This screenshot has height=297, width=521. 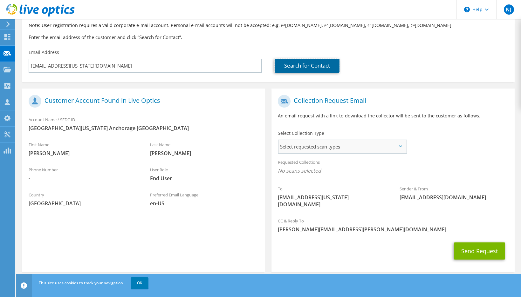 I want to click on h3: Enter the email address of the customer and click “Search for Contact”., so click(x=268, y=37).